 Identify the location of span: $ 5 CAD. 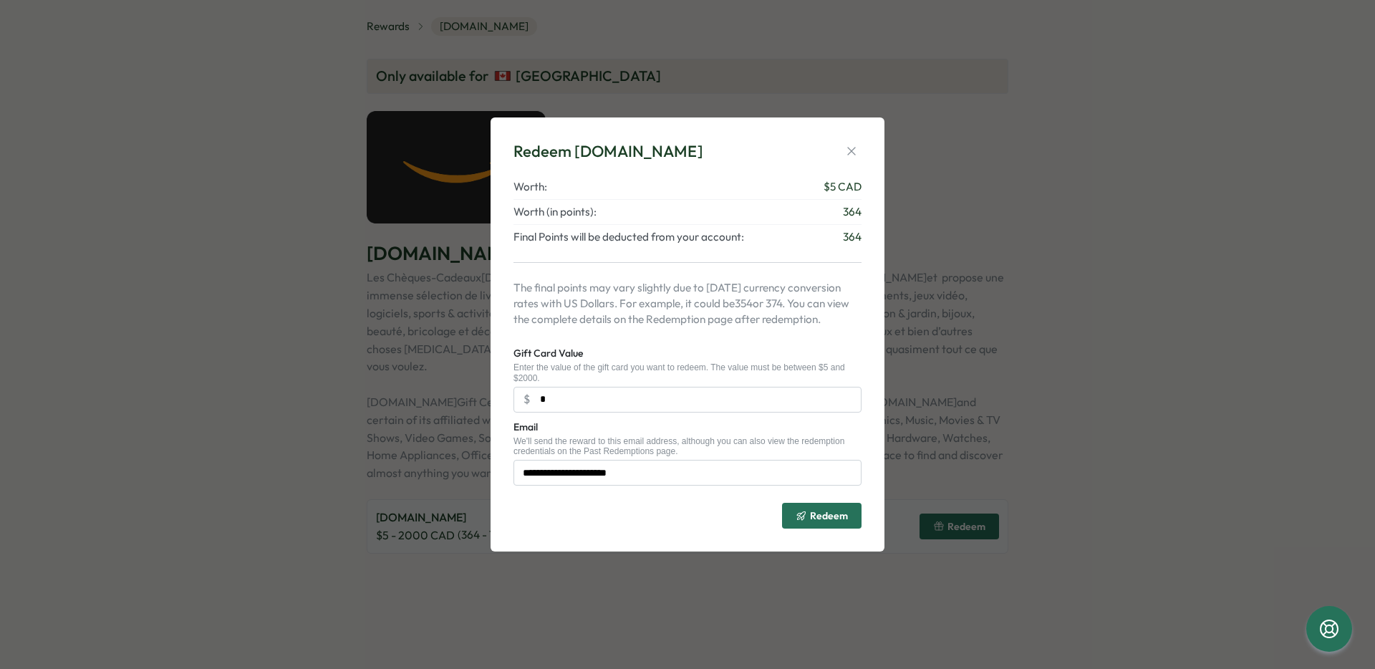
(842, 187).